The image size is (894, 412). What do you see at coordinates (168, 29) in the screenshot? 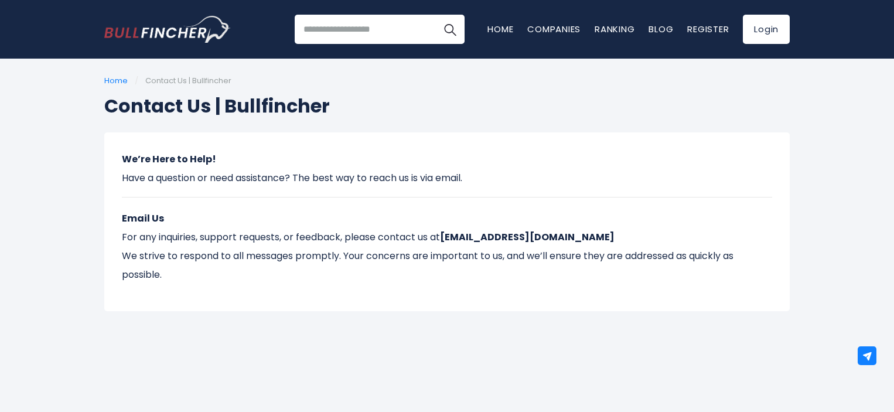
I see `img: Bullfincher logo` at bounding box center [168, 29].